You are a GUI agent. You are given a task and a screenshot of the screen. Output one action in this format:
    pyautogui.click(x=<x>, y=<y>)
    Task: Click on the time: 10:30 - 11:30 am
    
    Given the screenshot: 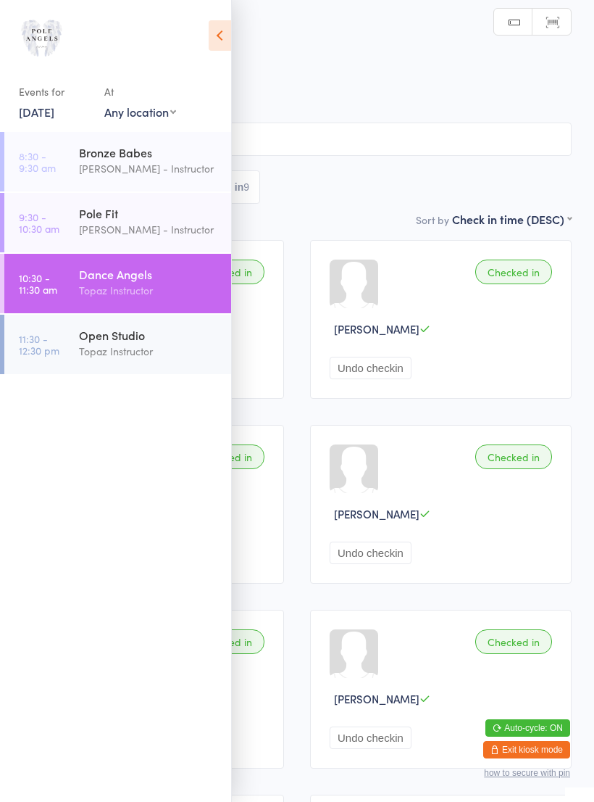 What is the action you would take?
    pyautogui.click(x=38, y=283)
    